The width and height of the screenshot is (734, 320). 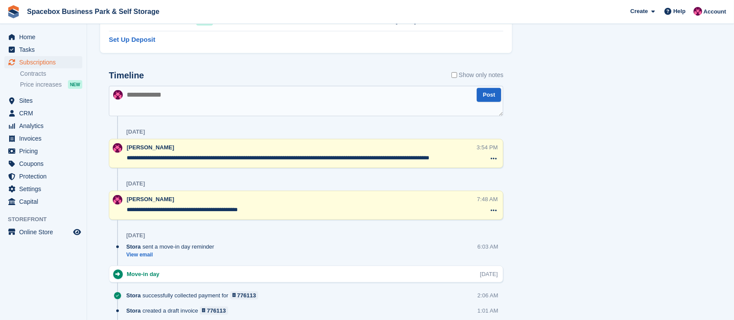 What do you see at coordinates (639, 11) in the screenshot?
I see `span: Create` at bounding box center [639, 11].